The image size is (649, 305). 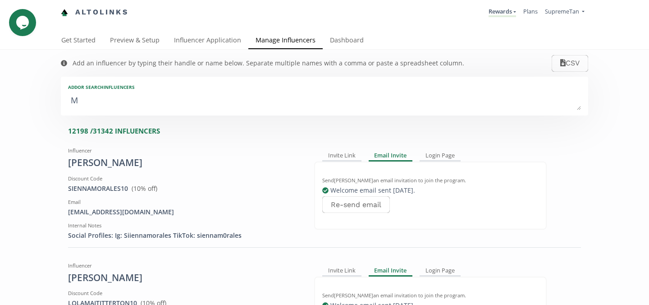 I want to click on span: SIENNAMORALES10, so click(x=98, y=188).